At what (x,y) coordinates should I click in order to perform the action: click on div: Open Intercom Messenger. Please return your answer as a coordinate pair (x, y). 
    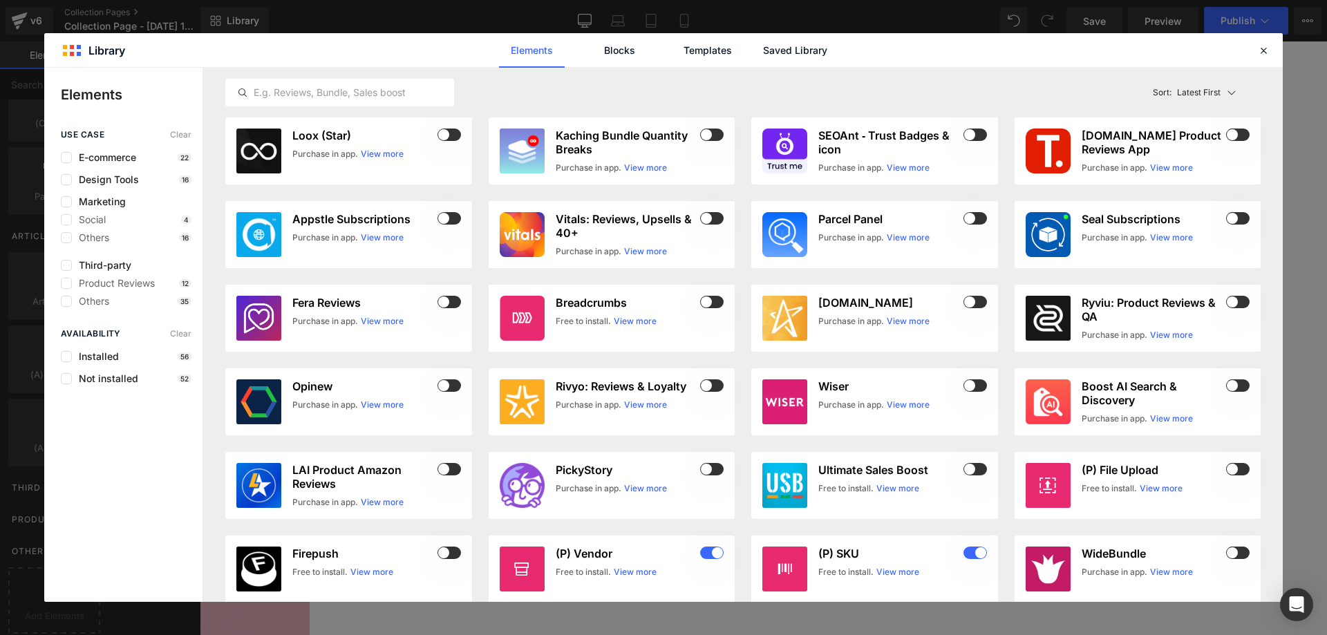
    Looking at the image, I should click on (1296, 605).